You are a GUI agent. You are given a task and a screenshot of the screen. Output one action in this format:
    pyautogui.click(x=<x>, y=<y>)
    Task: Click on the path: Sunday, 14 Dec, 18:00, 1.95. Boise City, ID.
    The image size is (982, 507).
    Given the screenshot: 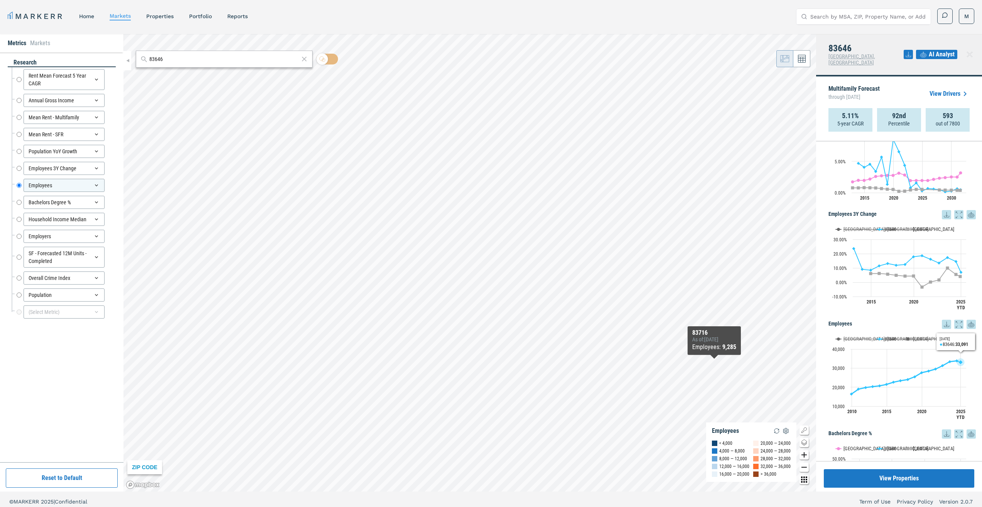 What is the action you would take?
    pyautogui.click(x=864, y=180)
    